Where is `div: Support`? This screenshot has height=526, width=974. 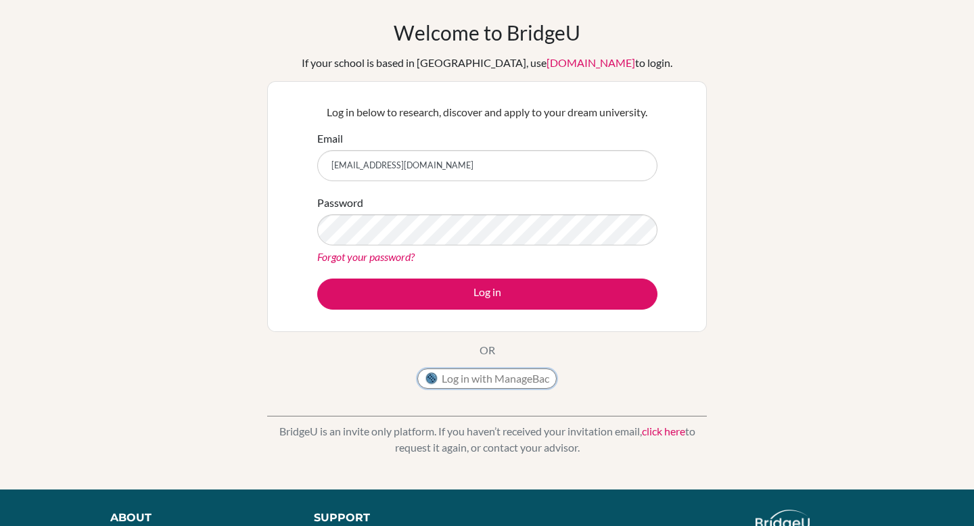 div: Support is located at coordinates (394, 518).